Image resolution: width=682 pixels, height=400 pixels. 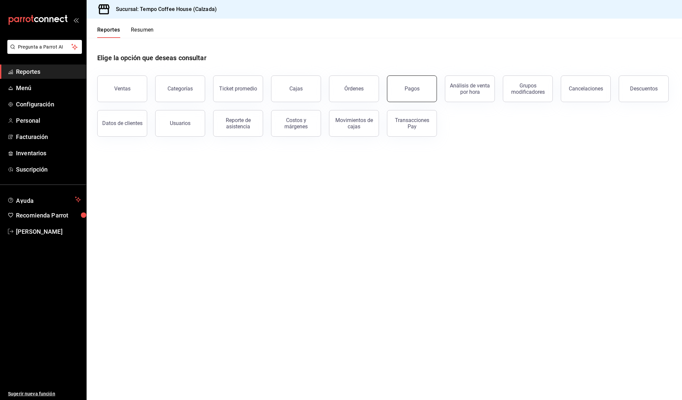 What do you see at coordinates (76, 20) in the screenshot?
I see `button: open_drawer_menu` at bounding box center [76, 20].